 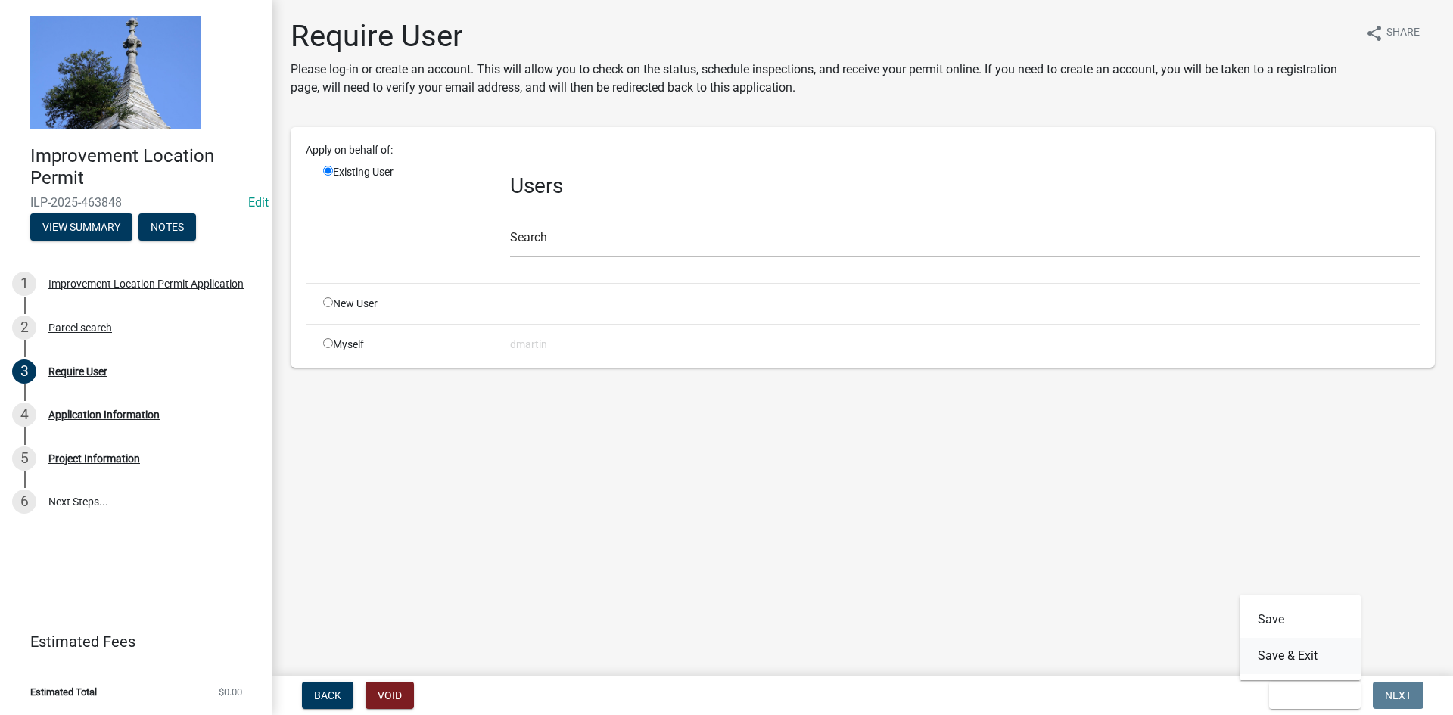 What do you see at coordinates (1300, 620) in the screenshot?
I see `button: Save` at bounding box center [1300, 620].